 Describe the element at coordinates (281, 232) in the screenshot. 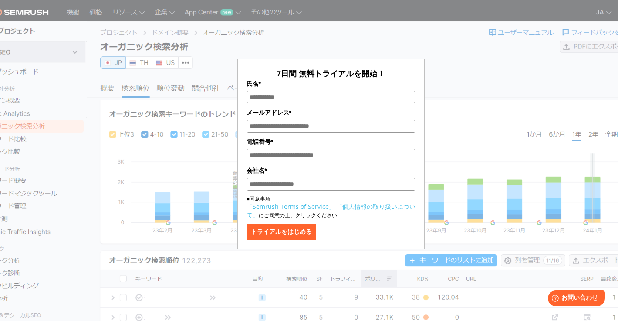

I see `button: トライアルをはじめる` at that location.